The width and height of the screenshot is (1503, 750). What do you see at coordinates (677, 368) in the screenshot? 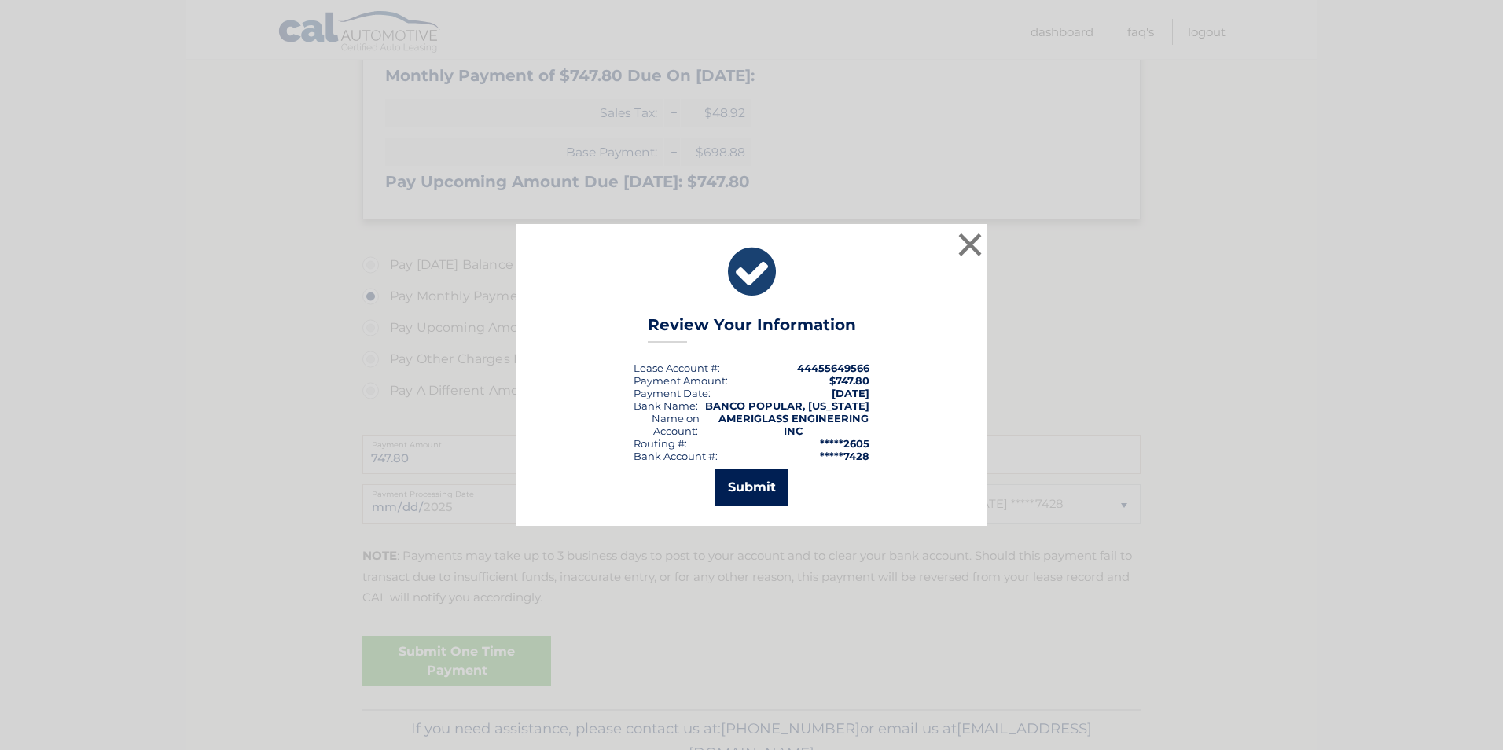
I see `div: Lease Account #:` at bounding box center [677, 368].